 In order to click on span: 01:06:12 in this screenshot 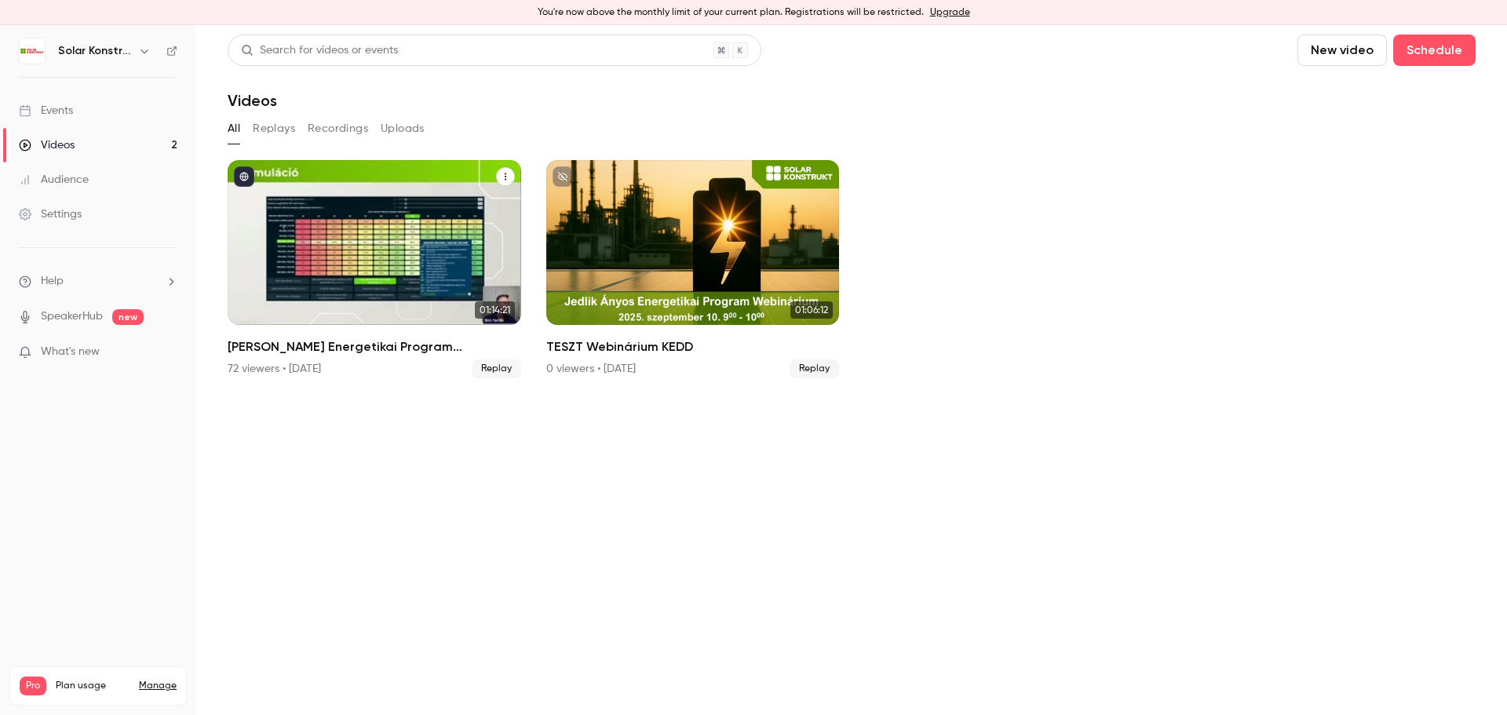, I will do `click(811, 310)`.